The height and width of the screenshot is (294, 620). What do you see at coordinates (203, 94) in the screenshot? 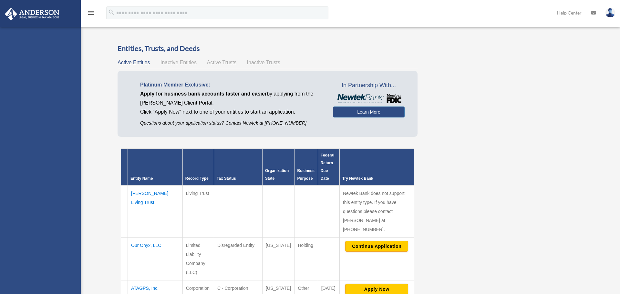
I see `span: Apply for business bank accounts faster and easier` at bounding box center [203, 94].